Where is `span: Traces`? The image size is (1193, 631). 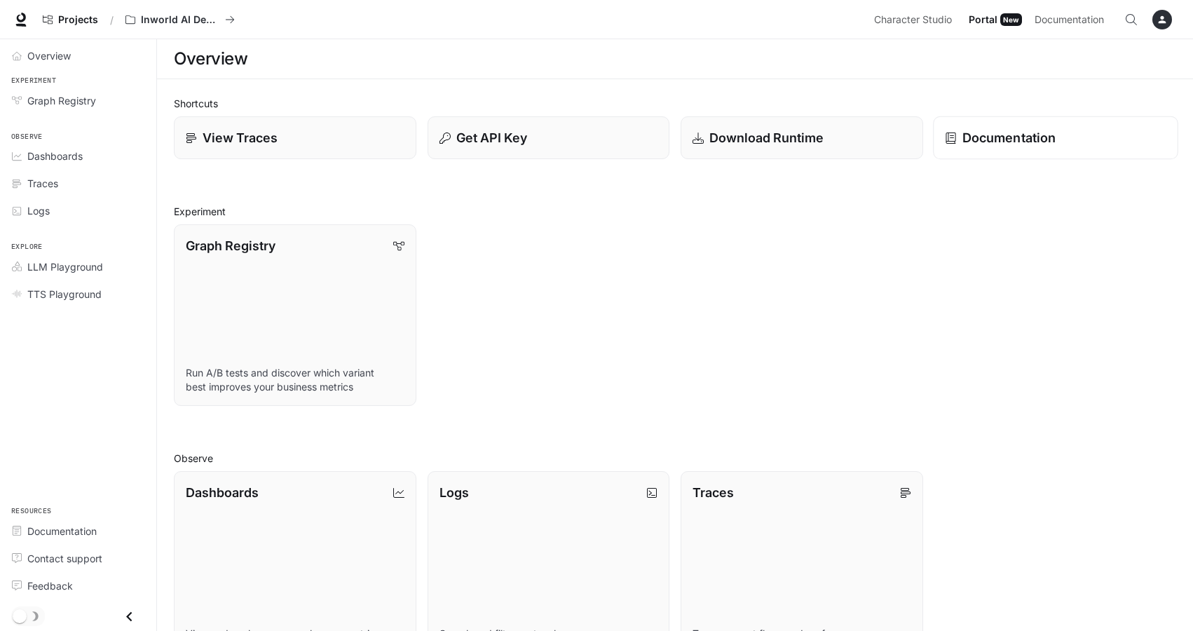 span: Traces is located at coordinates (43, 183).